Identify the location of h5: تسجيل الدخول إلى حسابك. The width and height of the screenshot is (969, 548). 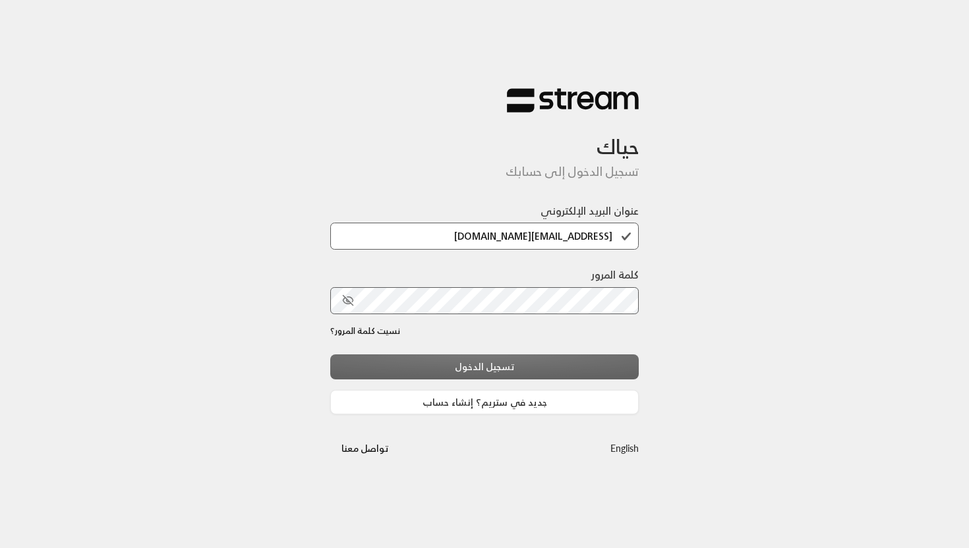
(484, 172).